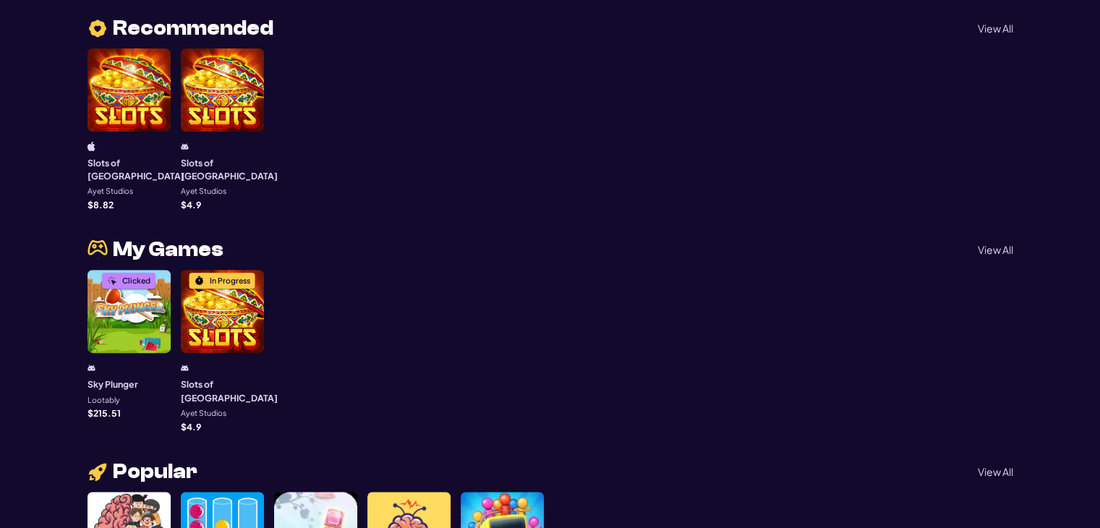 This screenshot has width=1100, height=528. What do you see at coordinates (230, 281) in the screenshot?
I see `div: In Progress` at bounding box center [230, 281].